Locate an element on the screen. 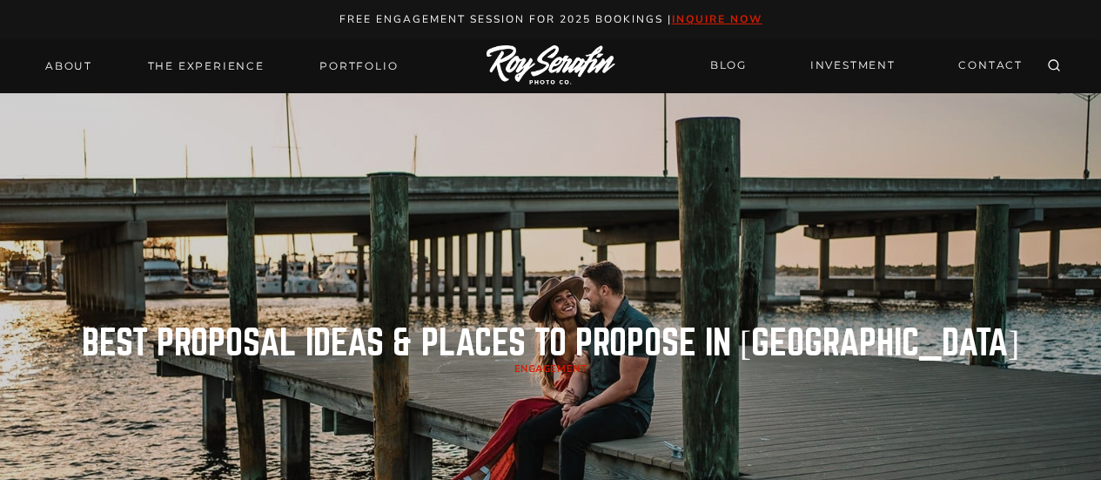 This screenshot has width=1101, height=480. a: CONTACT is located at coordinates (991, 65).